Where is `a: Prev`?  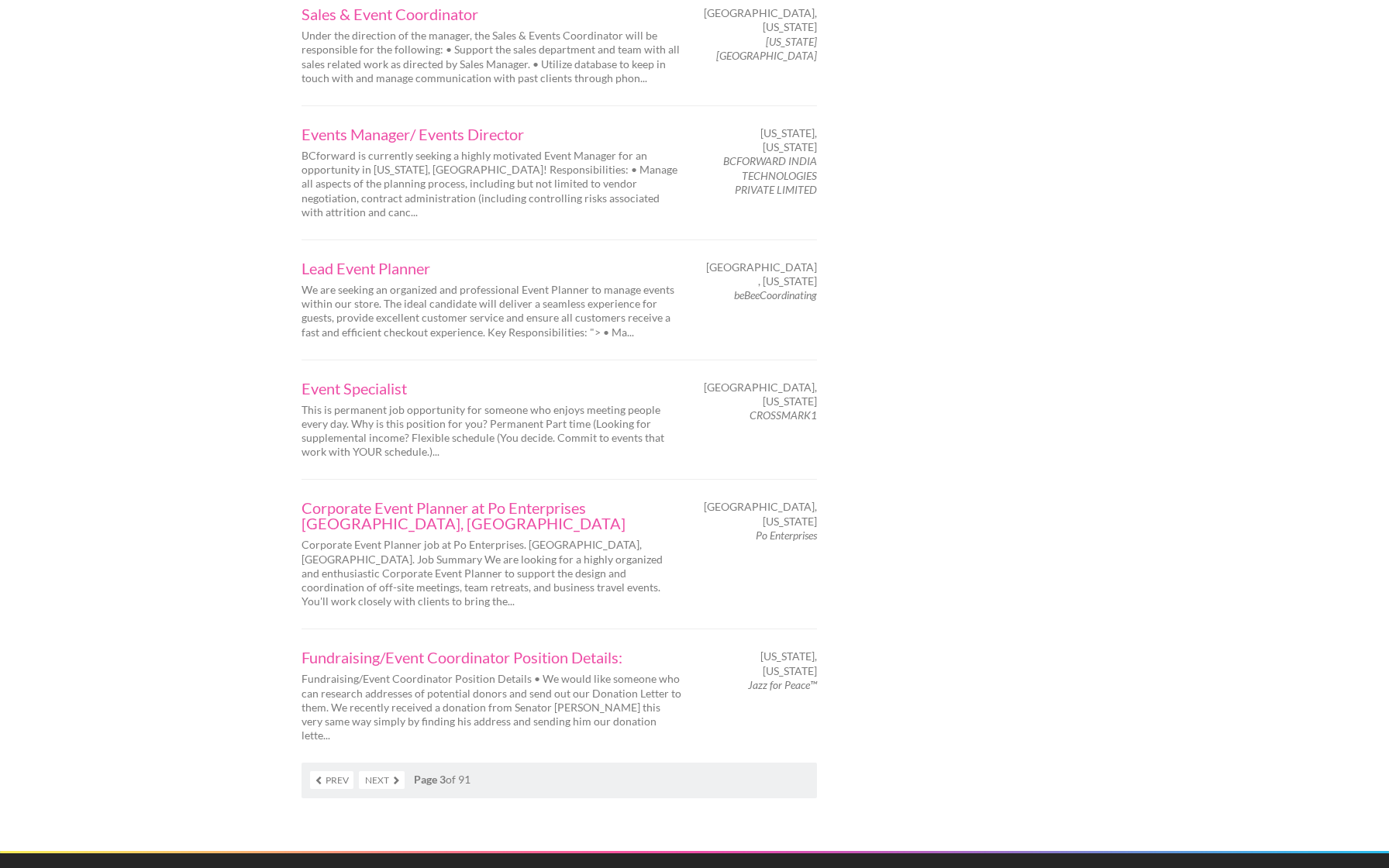
a: Prev is located at coordinates (332, 780).